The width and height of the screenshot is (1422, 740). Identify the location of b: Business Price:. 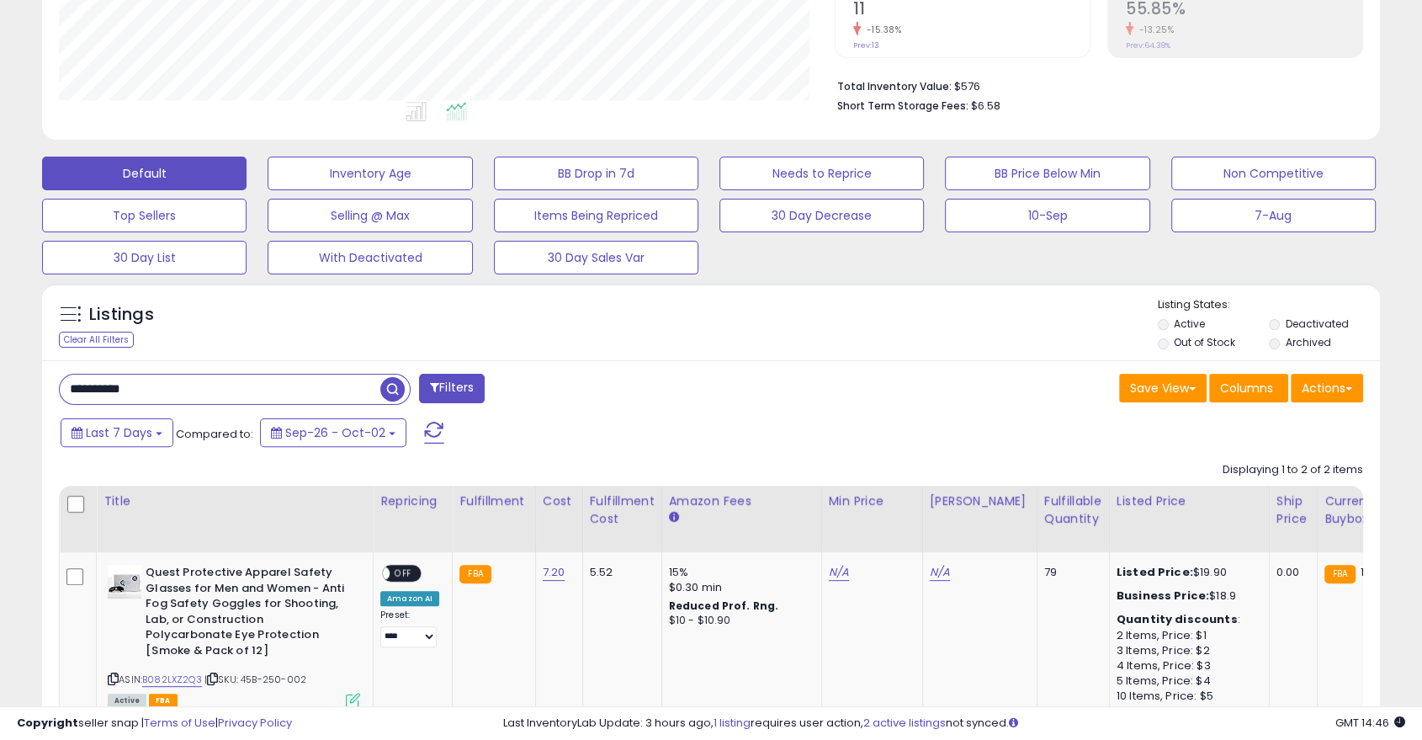
(1163, 595).